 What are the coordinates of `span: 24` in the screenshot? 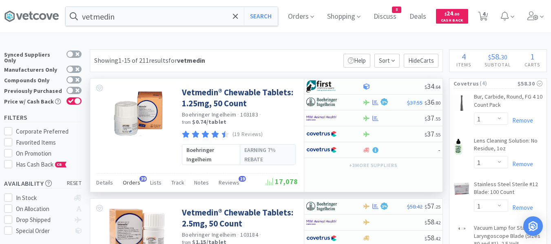 It's located at (452, 13).